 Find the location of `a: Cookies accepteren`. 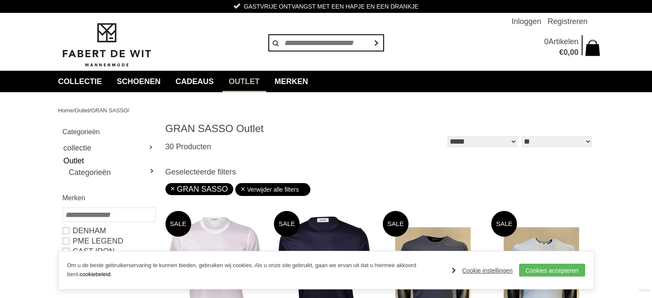

a: Cookies accepteren is located at coordinates (552, 270).